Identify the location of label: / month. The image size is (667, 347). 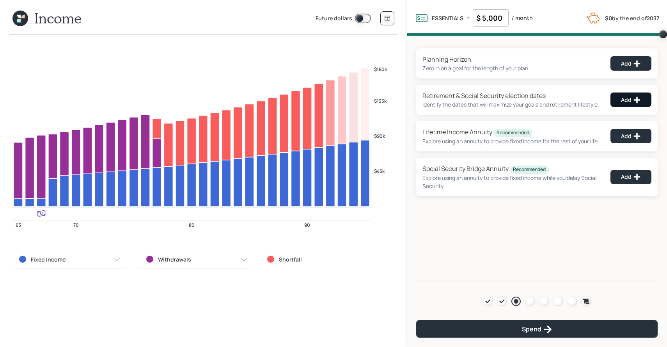
(523, 18).